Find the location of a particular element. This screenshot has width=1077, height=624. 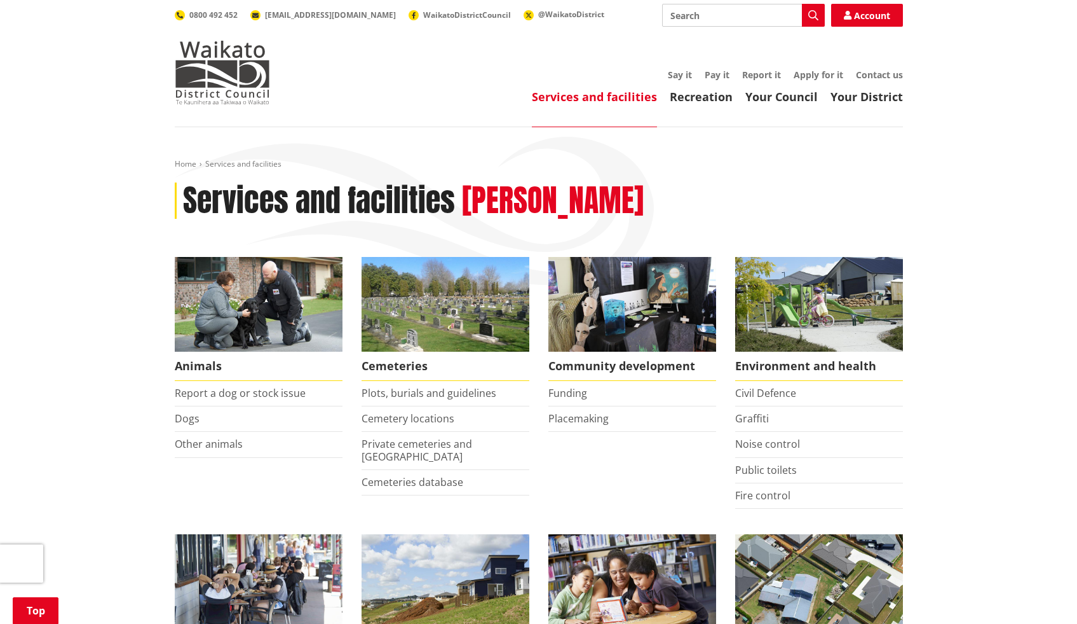

img: Matariki Travelling Suitcase Art Exhibition is located at coordinates (633, 304).